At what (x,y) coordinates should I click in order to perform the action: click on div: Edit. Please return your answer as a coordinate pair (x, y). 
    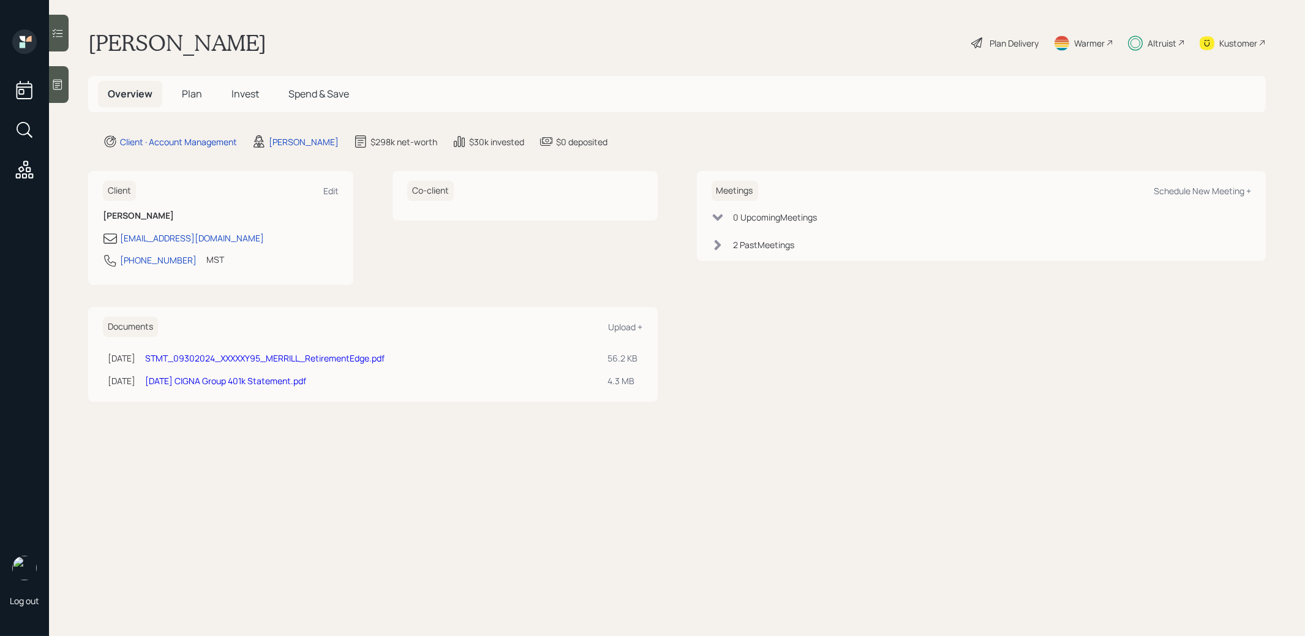
    Looking at the image, I should click on (331, 190).